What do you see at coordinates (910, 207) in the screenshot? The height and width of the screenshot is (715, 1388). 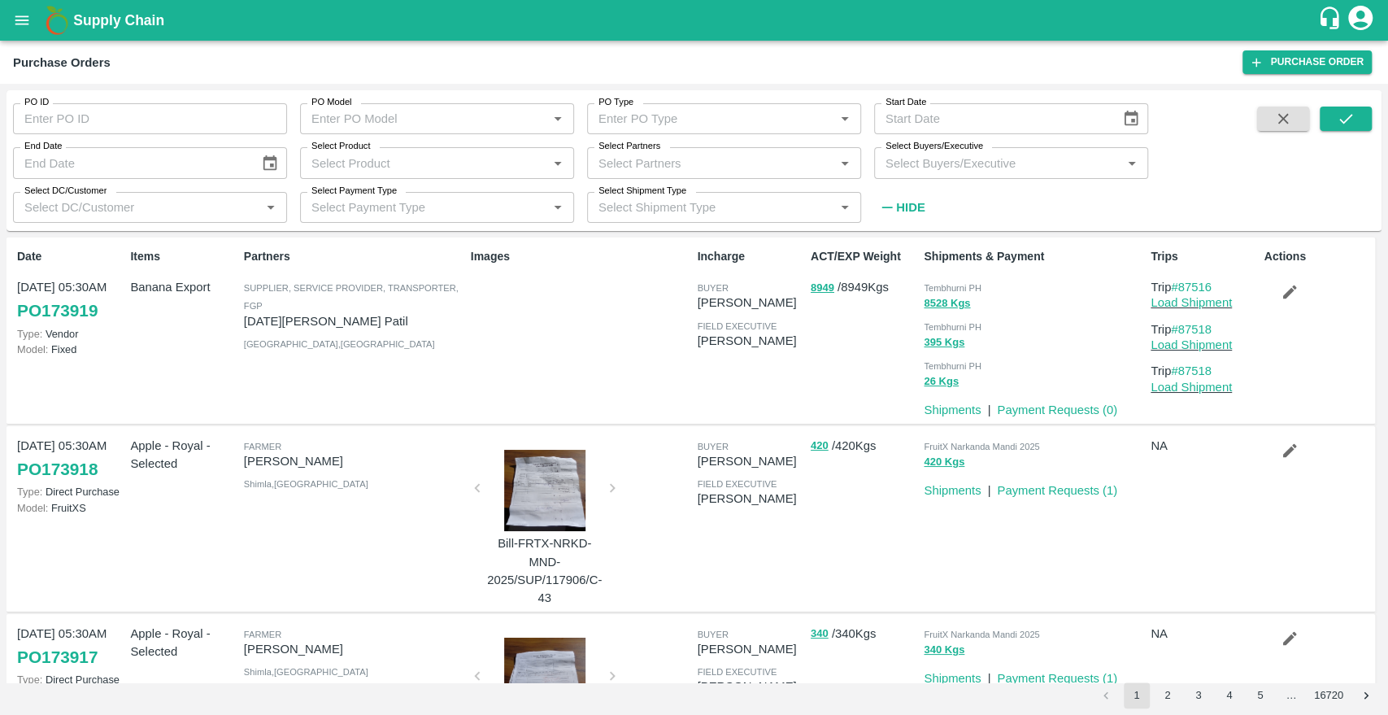 I see `strong: Hide` at bounding box center [910, 207].